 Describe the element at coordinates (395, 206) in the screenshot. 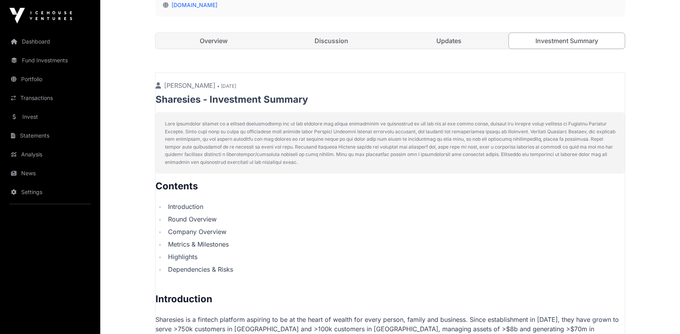

I see `li: Introduction` at that location.